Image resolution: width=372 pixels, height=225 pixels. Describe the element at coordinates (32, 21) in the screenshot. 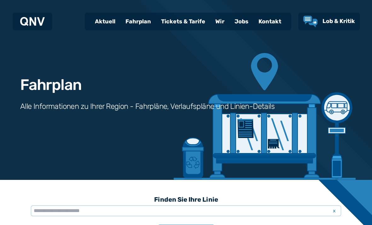

I see `img: QNV Logo` at that location.